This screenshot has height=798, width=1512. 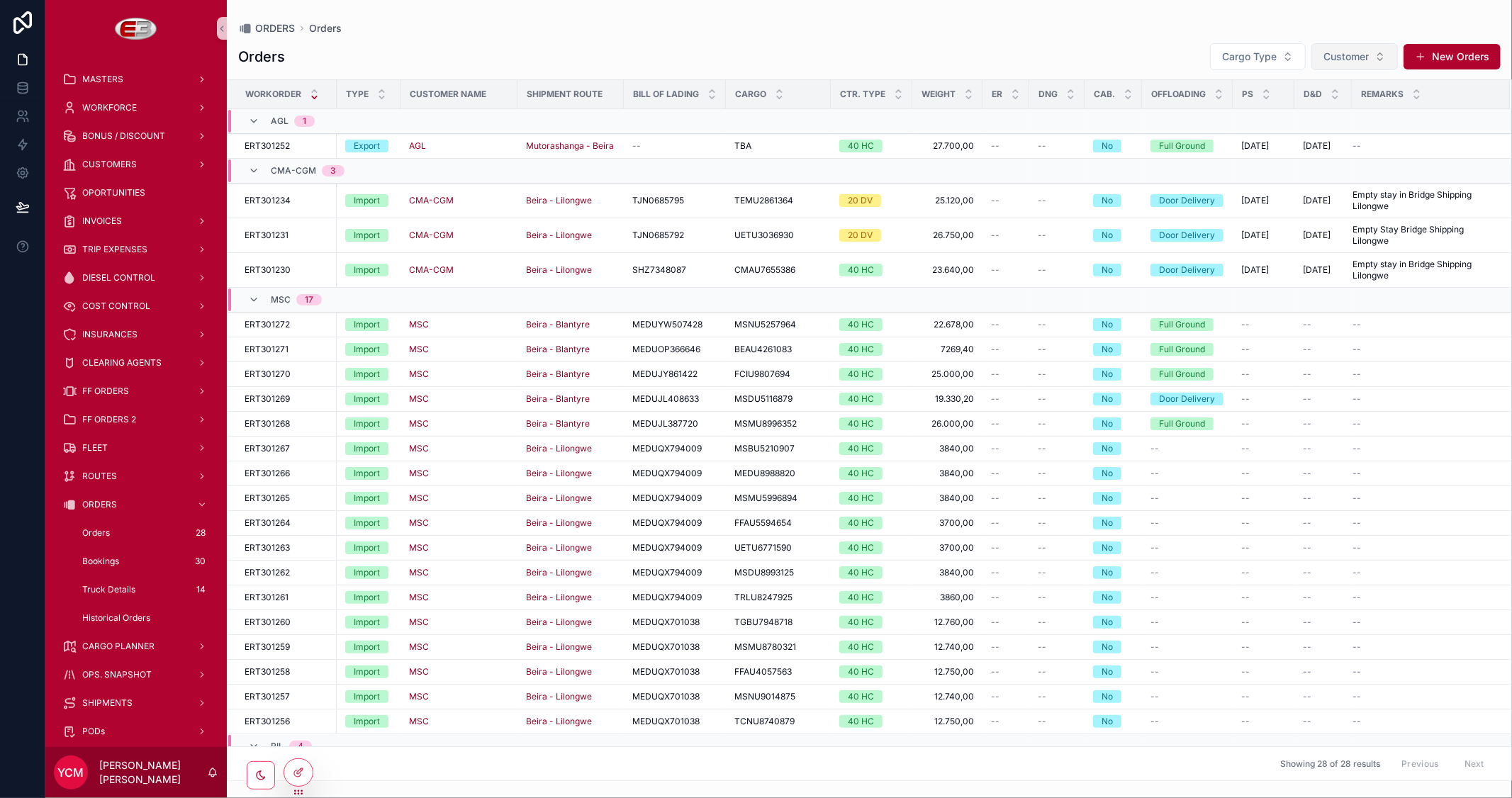 What do you see at coordinates (675, 270) in the screenshot?
I see `a: SHZ7348087` at bounding box center [675, 270].